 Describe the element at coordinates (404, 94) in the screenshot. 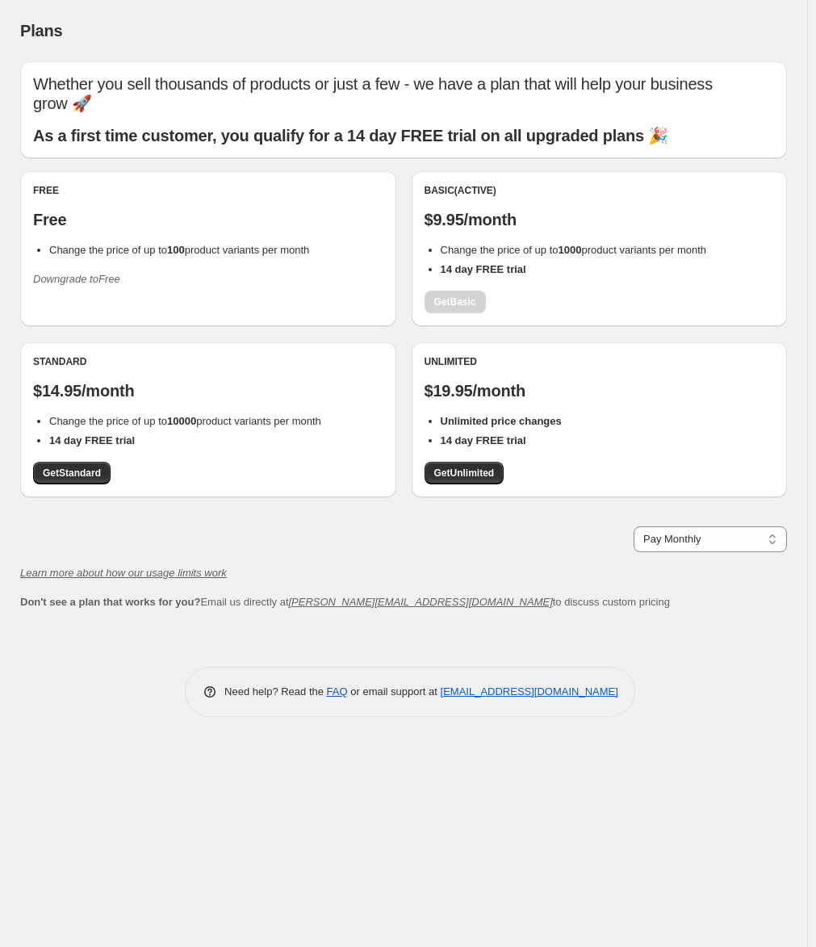

I see `p: Whether you sell thousands of products or just a few - we have a plan that will help your busines...` at that location.